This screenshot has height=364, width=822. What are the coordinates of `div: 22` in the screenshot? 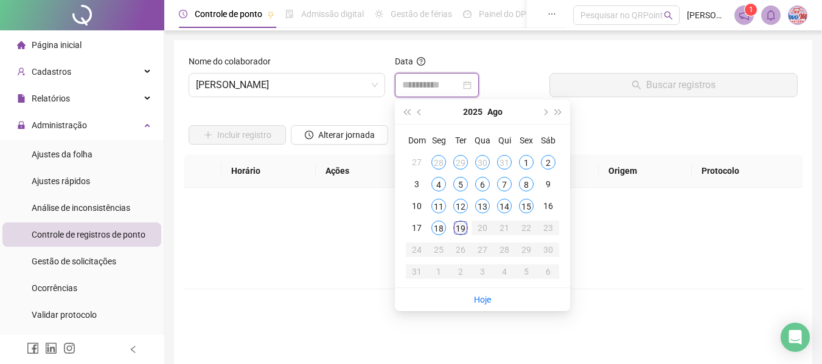 It's located at (526, 228).